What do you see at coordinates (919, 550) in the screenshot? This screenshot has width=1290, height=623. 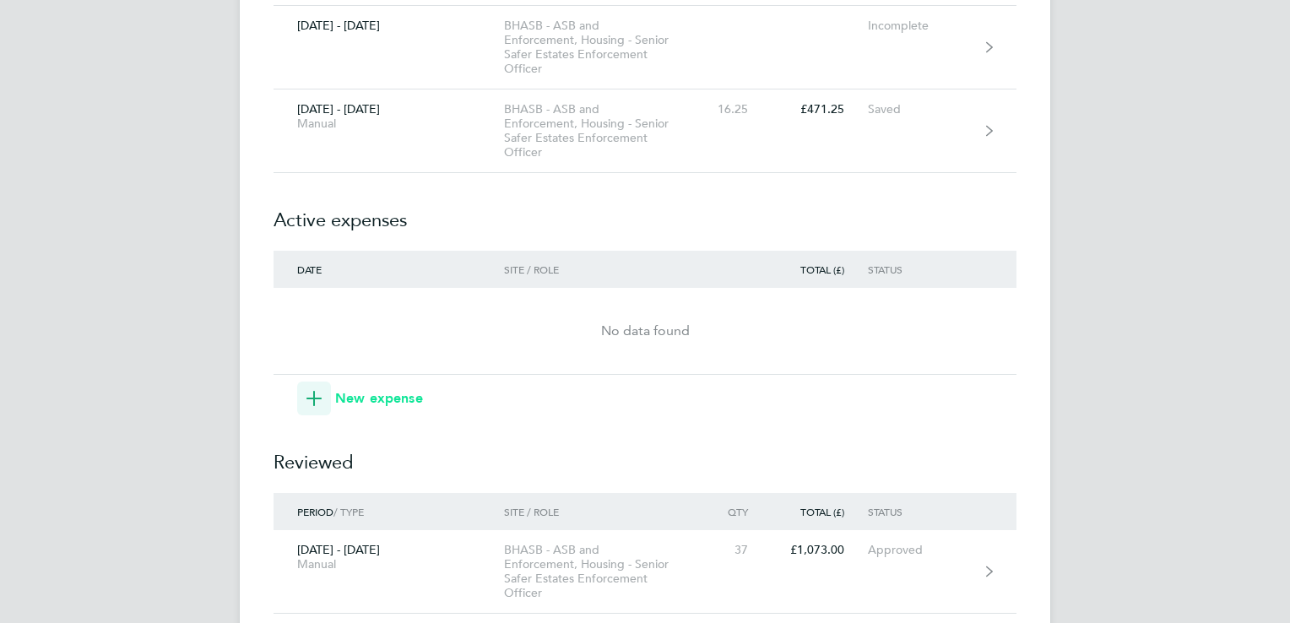 I see `div: Approved` at bounding box center [919, 550].